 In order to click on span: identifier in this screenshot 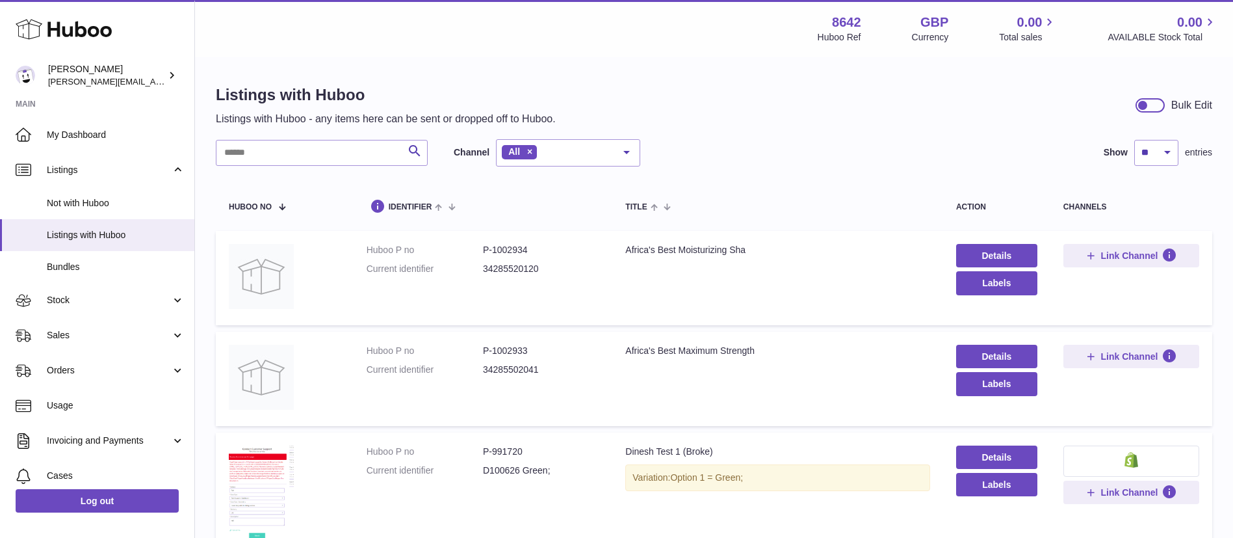, I will do `click(410, 207)`.